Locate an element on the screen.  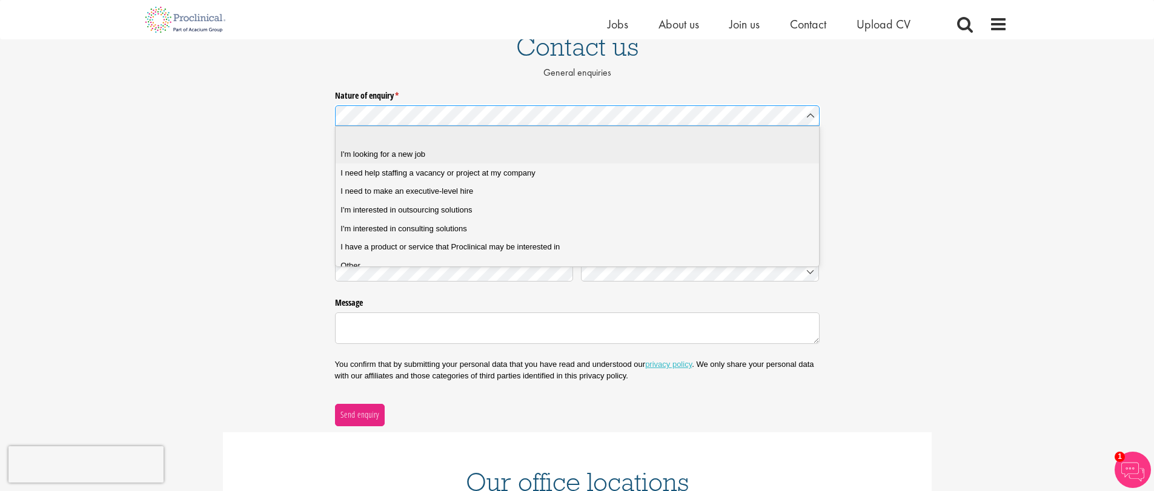
input: Country is located at coordinates (701, 271).